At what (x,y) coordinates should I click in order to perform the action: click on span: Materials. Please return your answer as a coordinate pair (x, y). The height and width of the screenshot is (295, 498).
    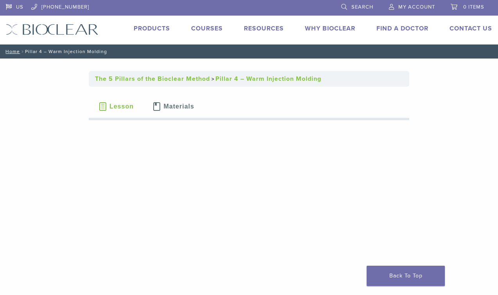
    Looking at the image, I should click on (179, 107).